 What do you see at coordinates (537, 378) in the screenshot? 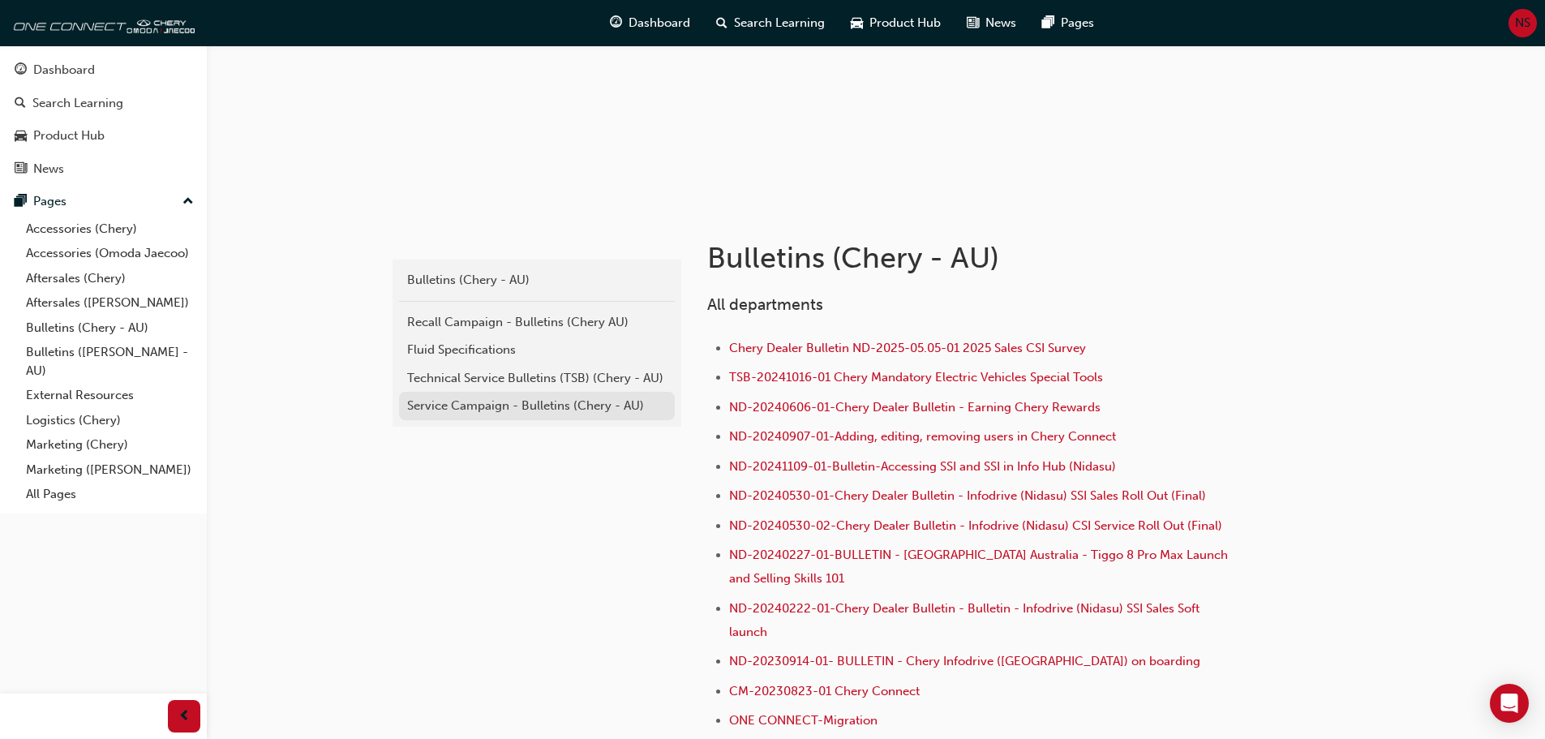
I see `a: Technical Service Bulletins (TSB) (Chery - AU)` at bounding box center [537, 378].